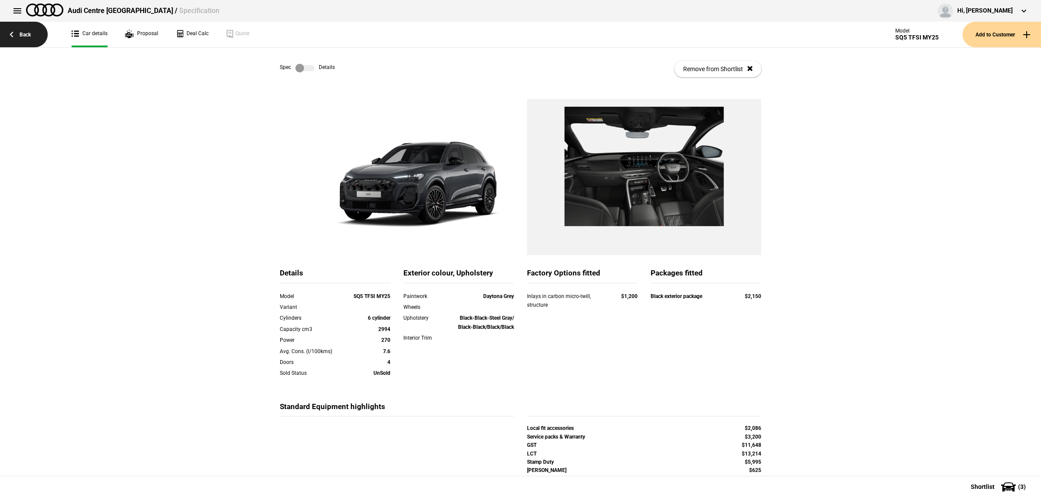 The height and width of the screenshot is (498, 1041). I want to click on div: Exterior colour, Upholstery, so click(459, 275).